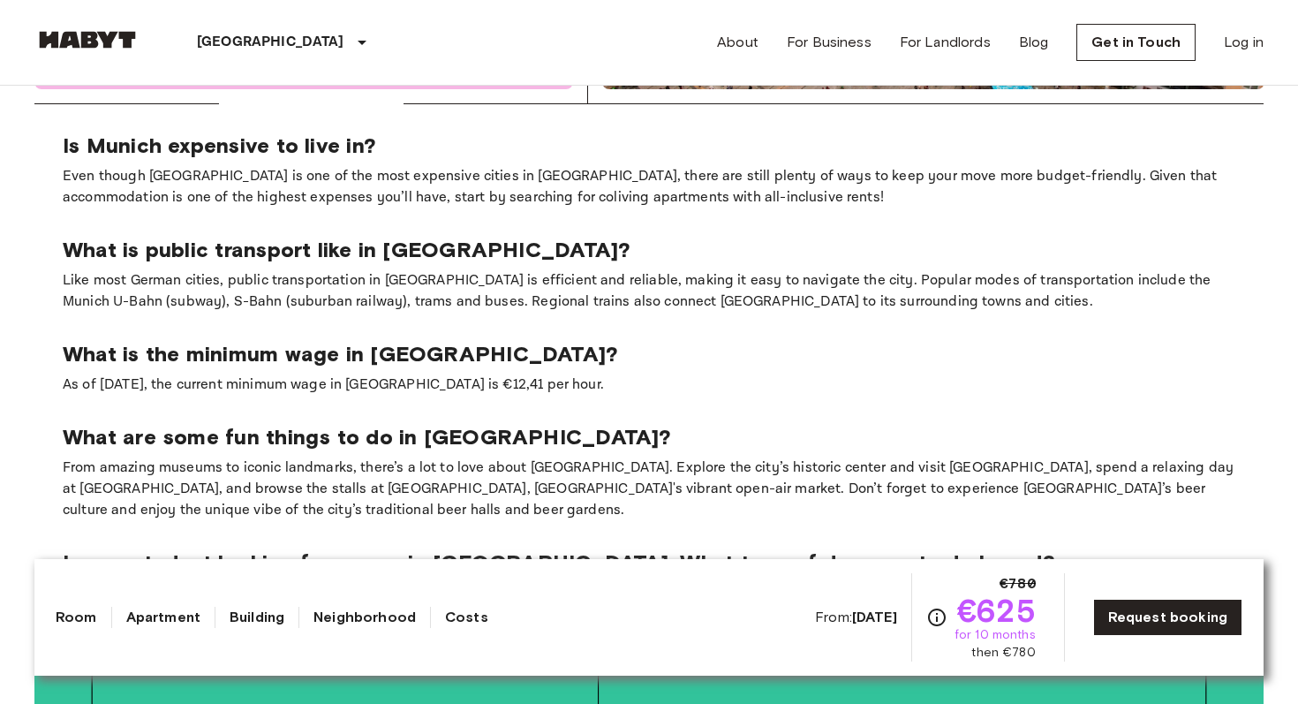 The width and height of the screenshot is (1298, 704). I want to click on a: Apartment, so click(163, 617).